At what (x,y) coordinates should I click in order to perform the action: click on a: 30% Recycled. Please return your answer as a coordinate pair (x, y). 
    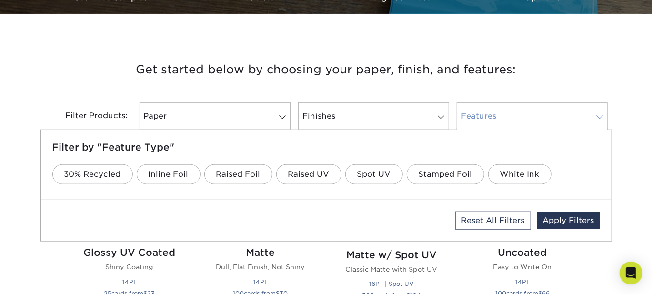
    Looking at the image, I should click on (92, 174).